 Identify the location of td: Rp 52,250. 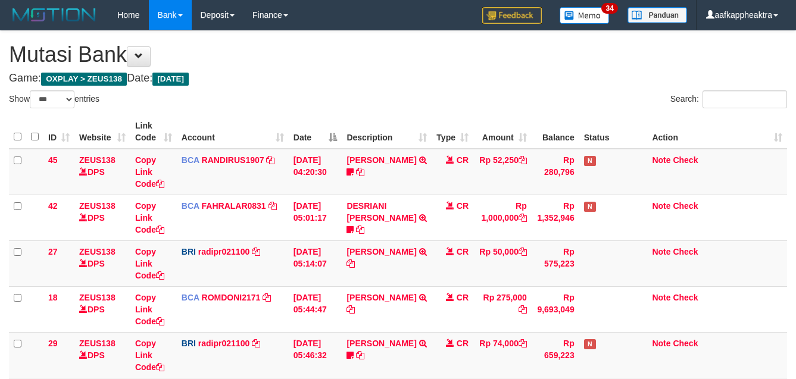
(502, 172).